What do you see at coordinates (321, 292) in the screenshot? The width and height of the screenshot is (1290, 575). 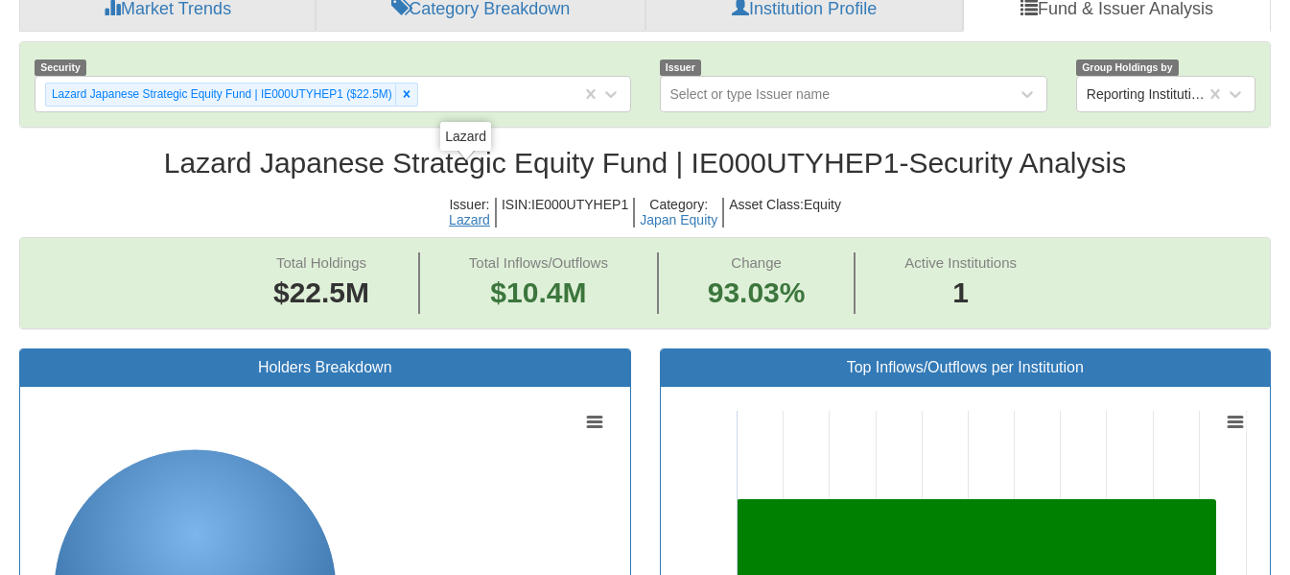 I see `span: $22.5M` at bounding box center [321, 292].